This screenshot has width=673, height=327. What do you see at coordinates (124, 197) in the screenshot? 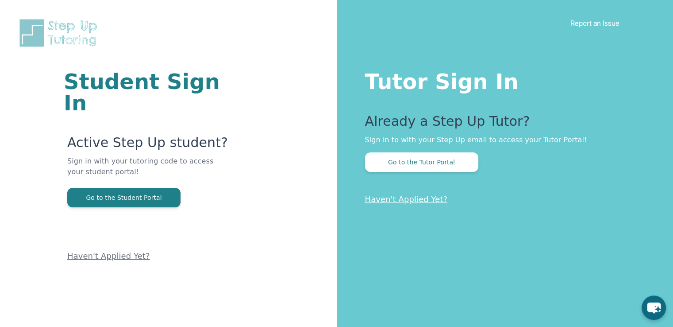
I see `a: Go to the Student Portal` at bounding box center [124, 197].